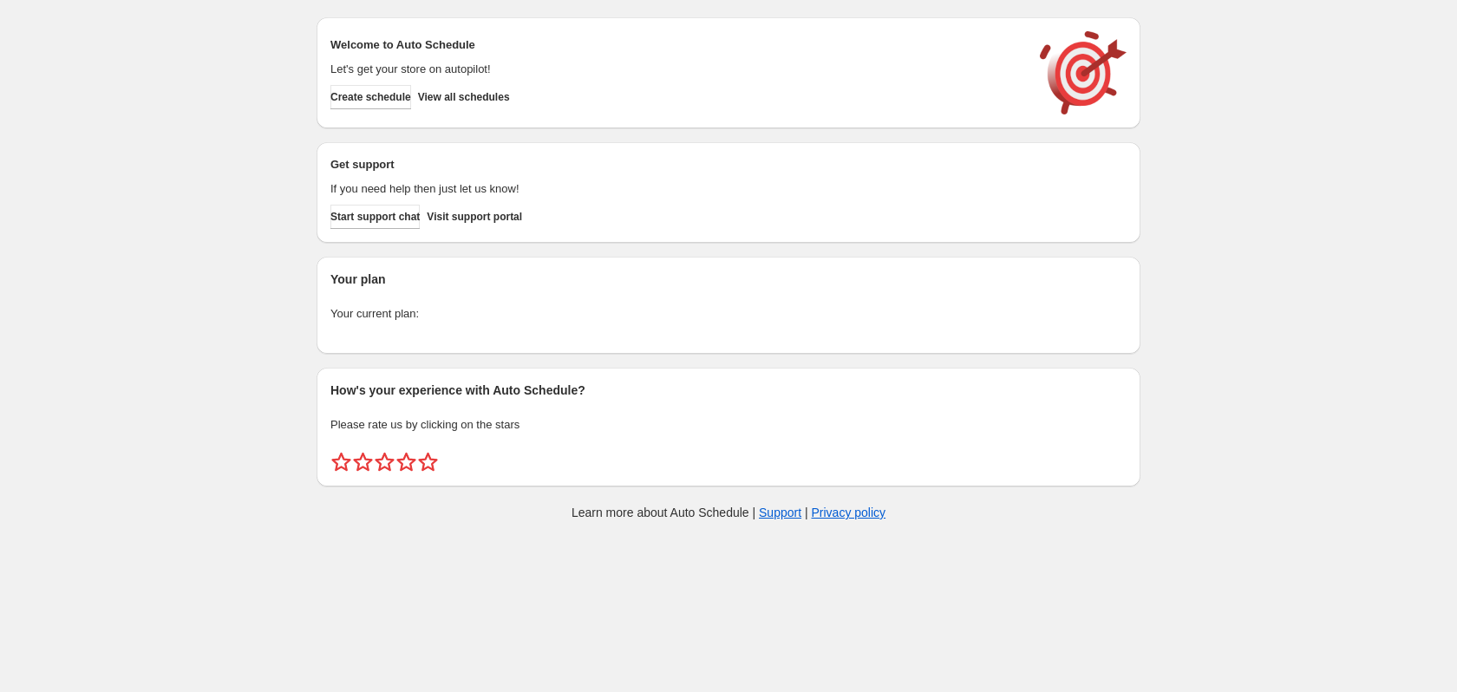 This screenshot has height=692, width=1457. What do you see at coordinates (677, 69) in the screenshot?
I see `p: Let's get your store on autopilot!` at bounding box center [677, 69].